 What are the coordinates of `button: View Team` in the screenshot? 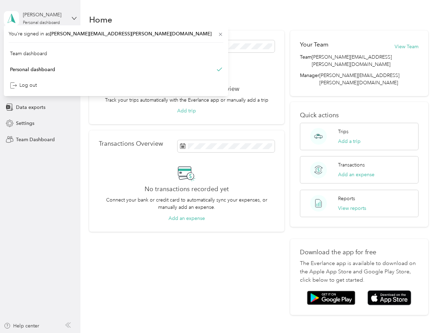 It's located at (406, 46).